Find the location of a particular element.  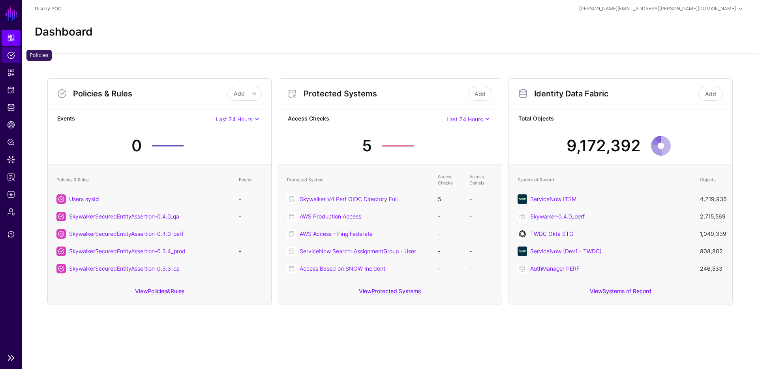

th: Protected System is located at coordinates (358, 180).